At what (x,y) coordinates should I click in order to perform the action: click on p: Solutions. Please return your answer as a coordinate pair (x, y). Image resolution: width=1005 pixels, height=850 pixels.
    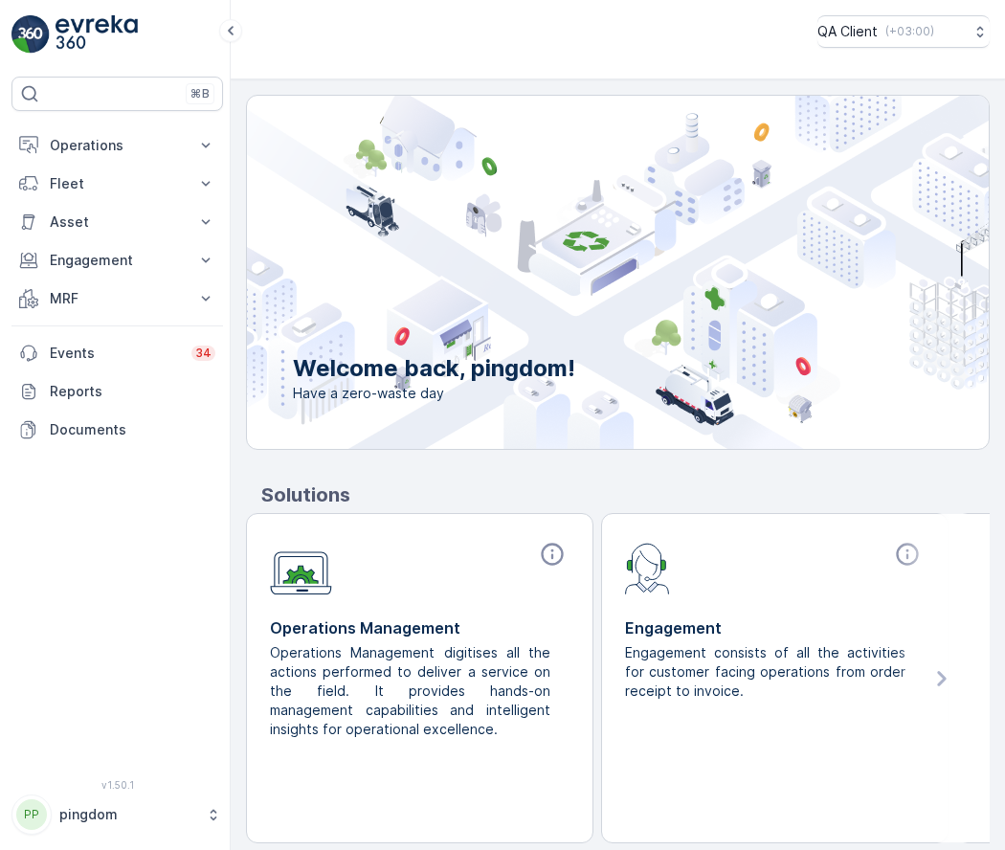
    Looking at the image, I should click on (625, 495).